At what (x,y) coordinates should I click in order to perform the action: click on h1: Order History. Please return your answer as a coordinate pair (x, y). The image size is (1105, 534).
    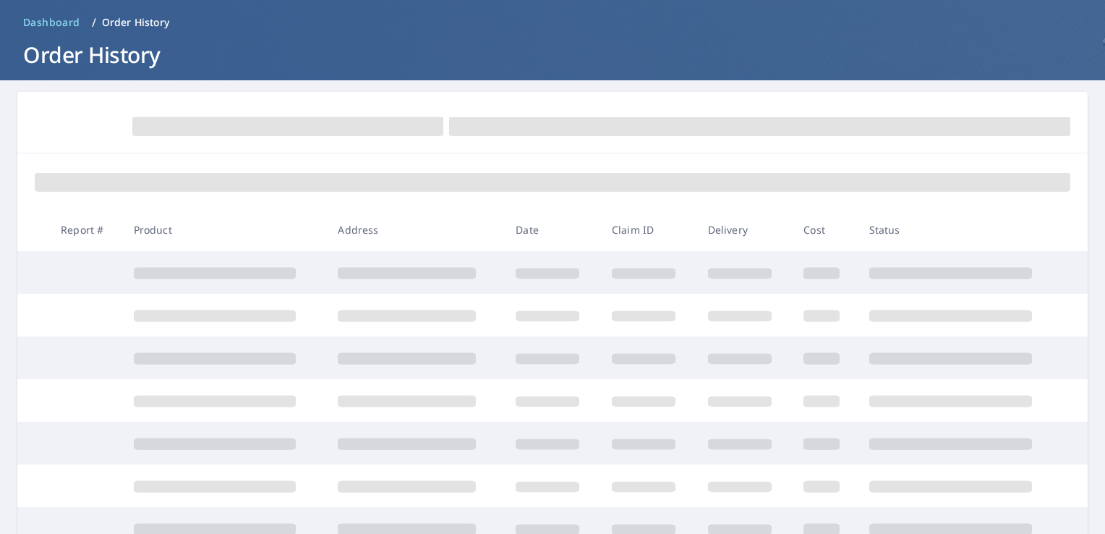
    Looking at the image, I should click on (553, 54).